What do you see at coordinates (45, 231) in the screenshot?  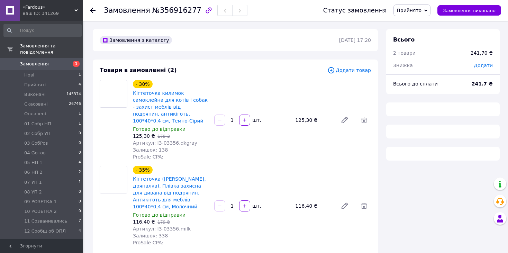 I see `span: 12 Сообщ об ОПЛ` at bounding box center [45, 231].